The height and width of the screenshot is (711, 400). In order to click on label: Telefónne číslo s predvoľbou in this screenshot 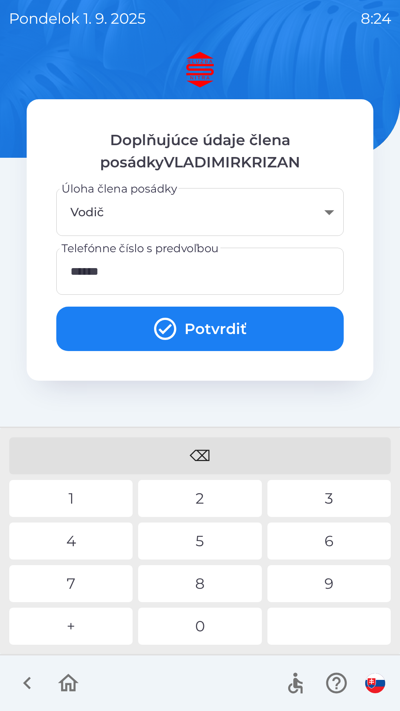, I will do `click(140, 248)`.